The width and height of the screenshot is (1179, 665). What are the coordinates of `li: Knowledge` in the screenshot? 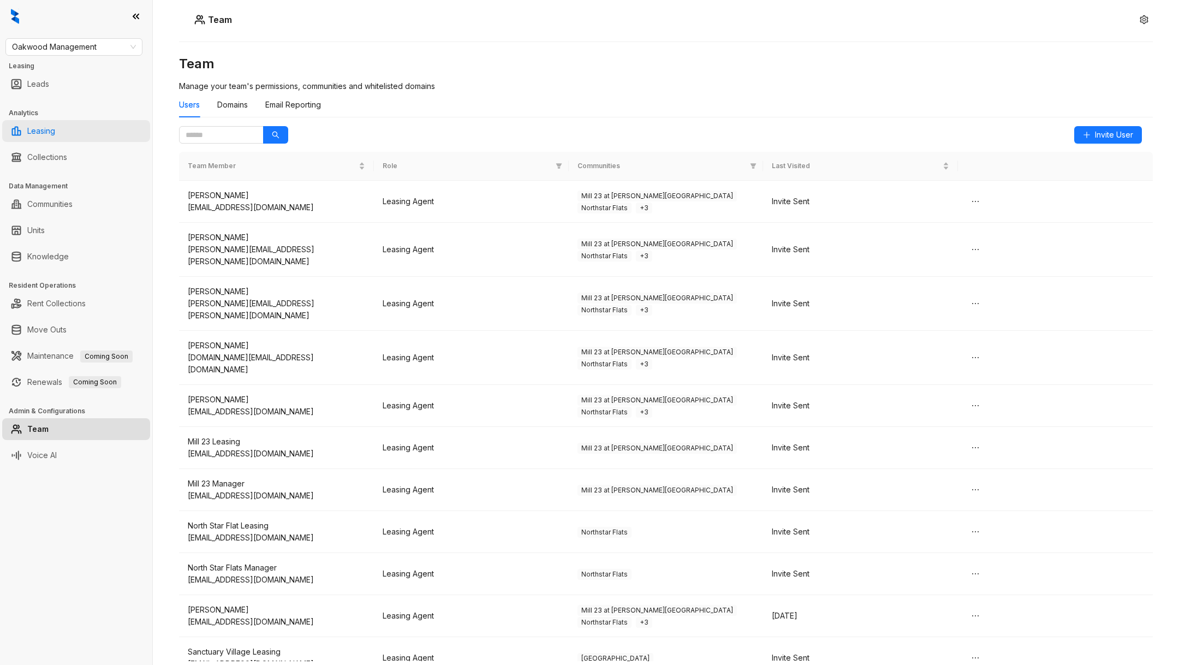 It's located at (76, 257).